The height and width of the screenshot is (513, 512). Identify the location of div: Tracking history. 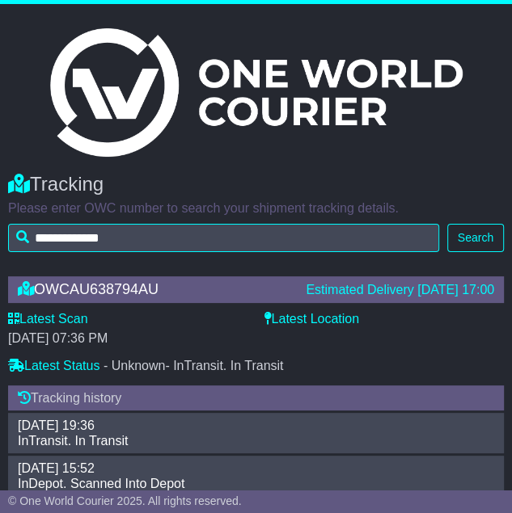
(256, 398).